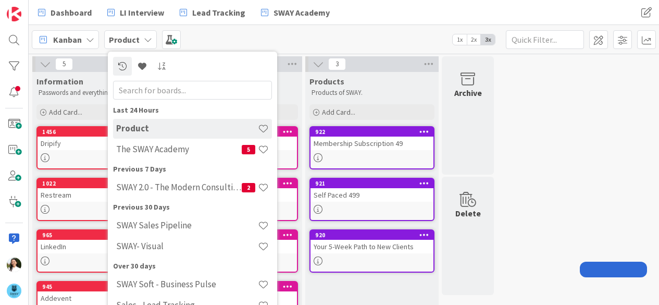  What do you see at coordinates (99, 93) in the screenshot?
I see `p: Passwords and everything else.` at bounding box center [99, 93].